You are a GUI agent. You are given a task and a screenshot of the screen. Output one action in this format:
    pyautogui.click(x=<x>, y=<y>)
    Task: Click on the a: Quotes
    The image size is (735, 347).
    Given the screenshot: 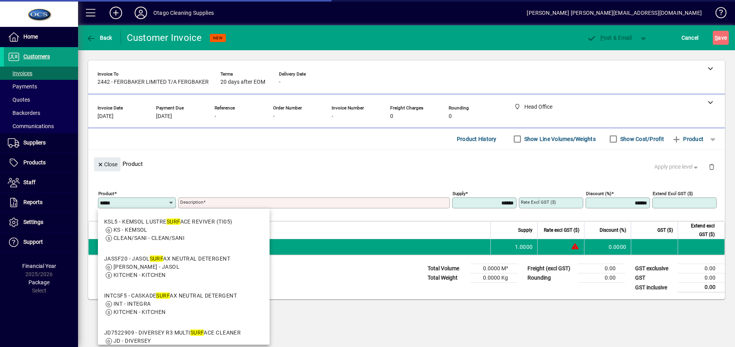 What is the action you would take?
    pyautogui.click(x=41, y=100)
    